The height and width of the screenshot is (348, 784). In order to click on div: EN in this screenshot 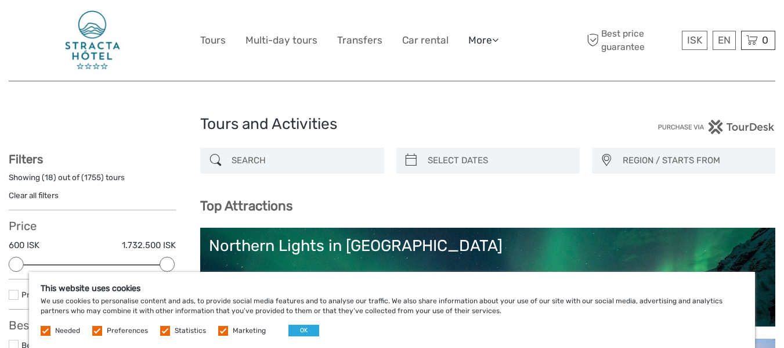, I will do `click(724, 40)`.